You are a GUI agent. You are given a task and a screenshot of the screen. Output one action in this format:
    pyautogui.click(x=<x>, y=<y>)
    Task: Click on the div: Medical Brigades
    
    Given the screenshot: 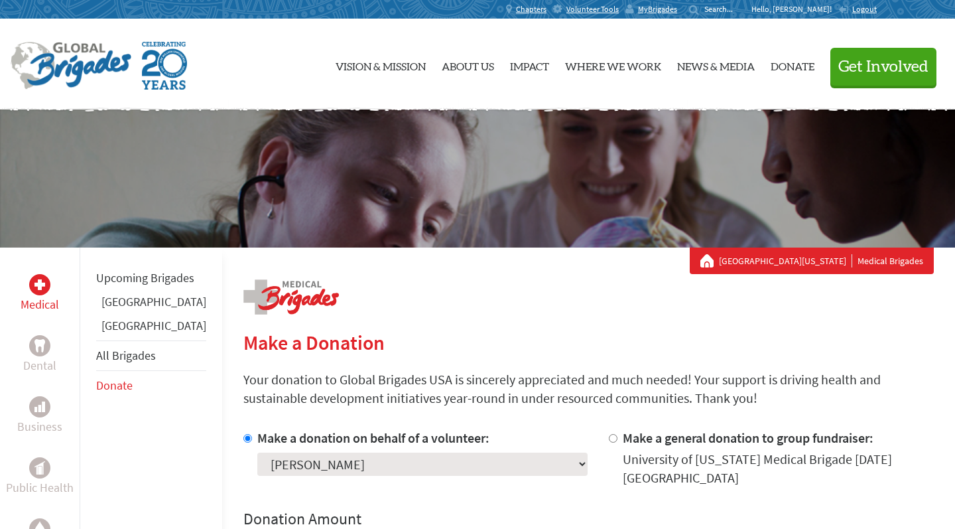 What is the action you would take?
    pyautogui.click(x=812, y=261)
    